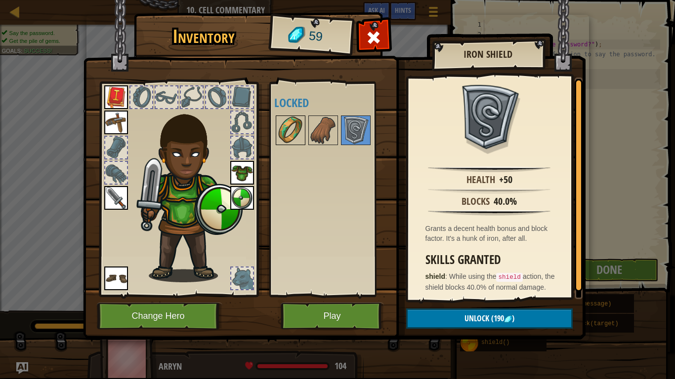  Describe the element at coordinates (160, 316) in the screenshot. I see `button: Change Hero` at that location.